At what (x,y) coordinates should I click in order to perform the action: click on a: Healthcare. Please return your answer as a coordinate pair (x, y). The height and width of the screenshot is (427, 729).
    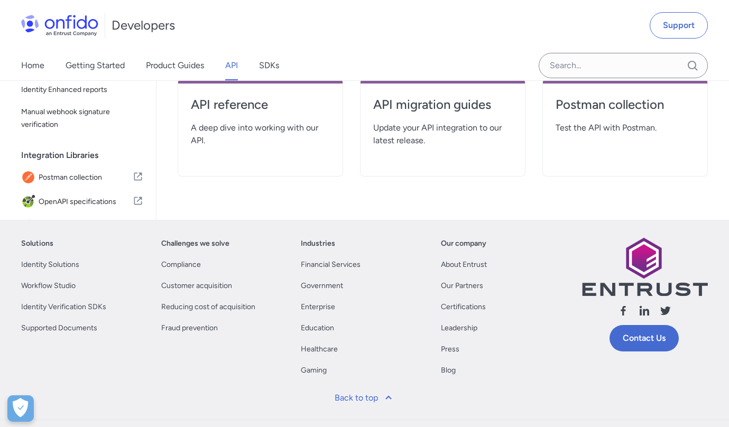
    Looking at the image, I should click on (319, 349).